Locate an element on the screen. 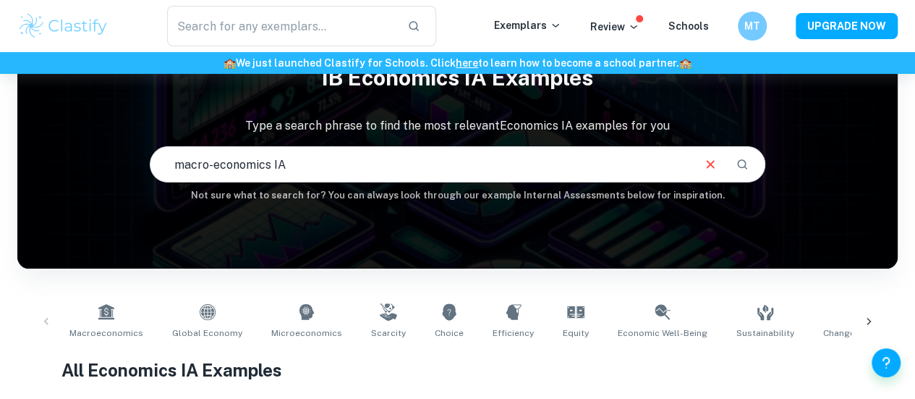 The image size is (915, 399). button: Clear is located at coordinates (710, 164).